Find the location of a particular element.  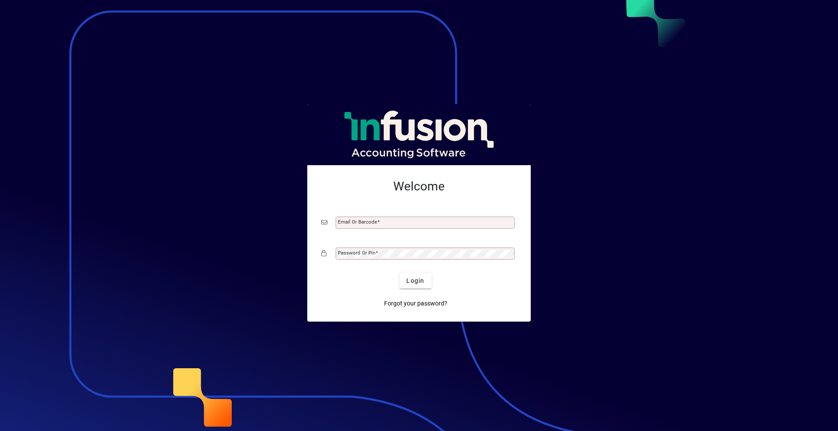

h2: Welcome is located at coordinates (419, 187).